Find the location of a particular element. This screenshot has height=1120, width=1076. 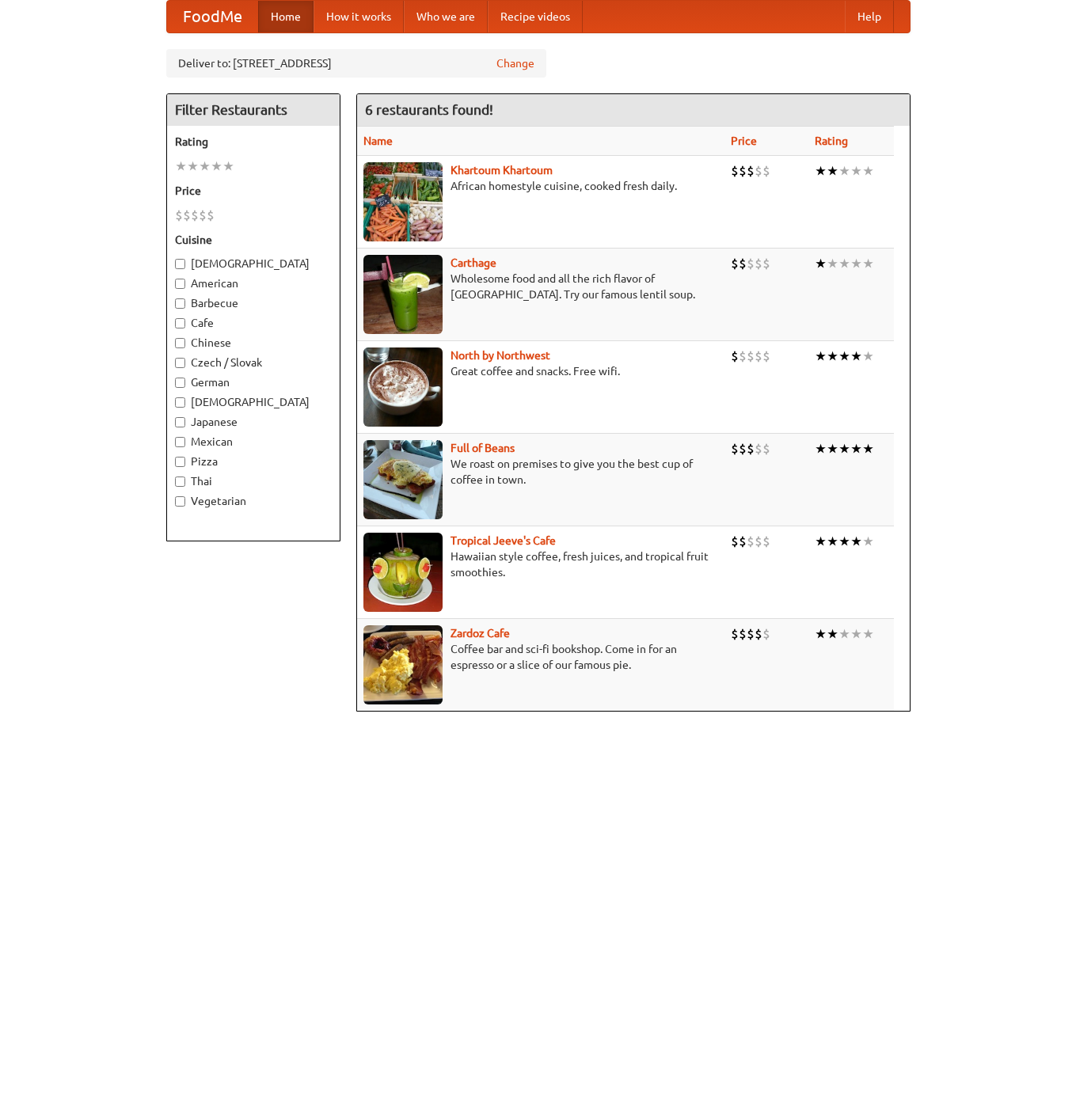

input: American is located at coordinates (180, 283).